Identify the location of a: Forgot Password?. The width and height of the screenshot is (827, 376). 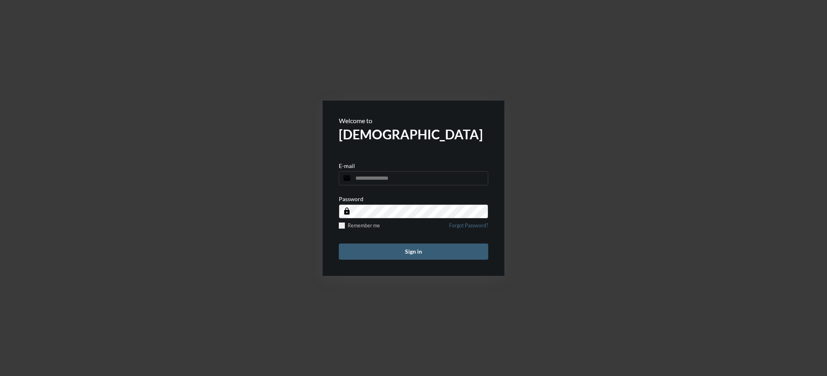
(469, 228).